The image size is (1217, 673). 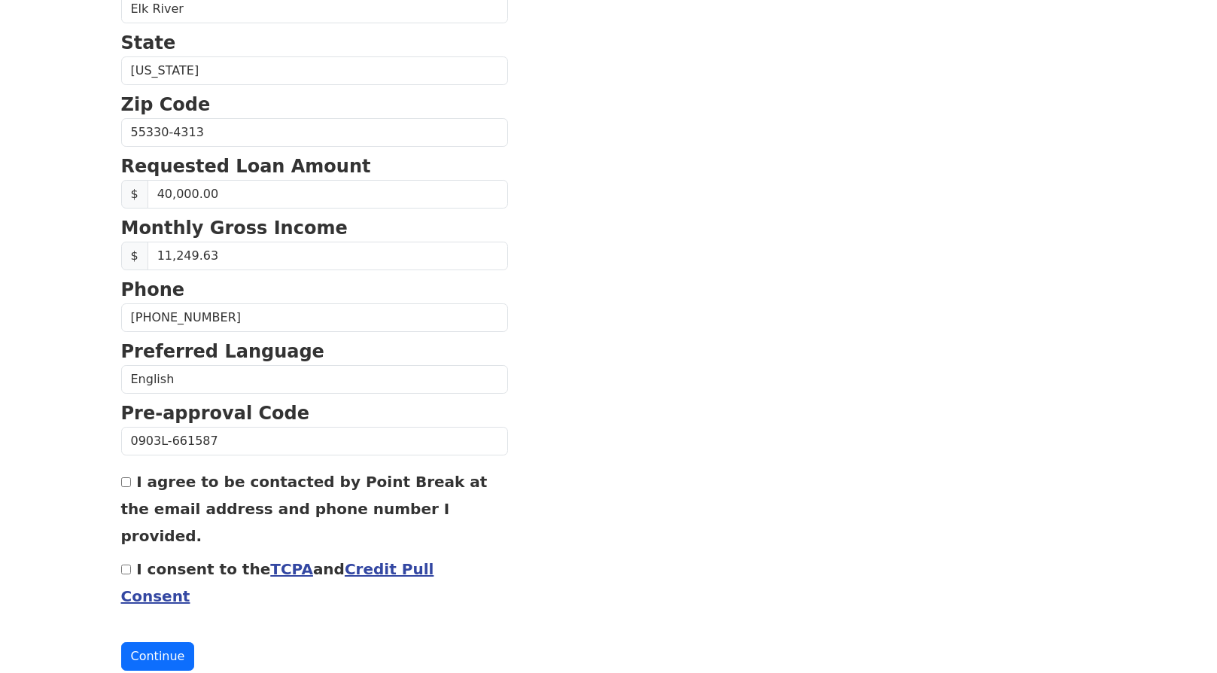 What do you see at coordinates (246, 166) in the screenshot?
I see `strong: Requested Loan Amount` at bounding box center [246, 166].